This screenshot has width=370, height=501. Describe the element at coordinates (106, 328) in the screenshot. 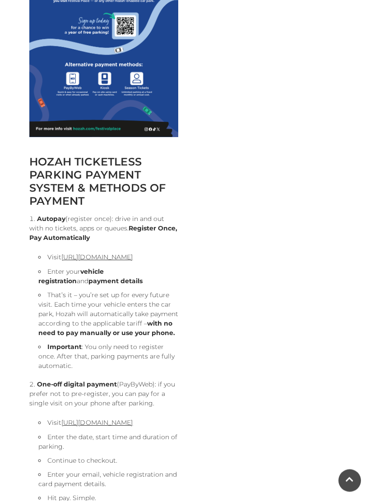

I see `strong: with no need to pay manually or use your phone.` at that location.